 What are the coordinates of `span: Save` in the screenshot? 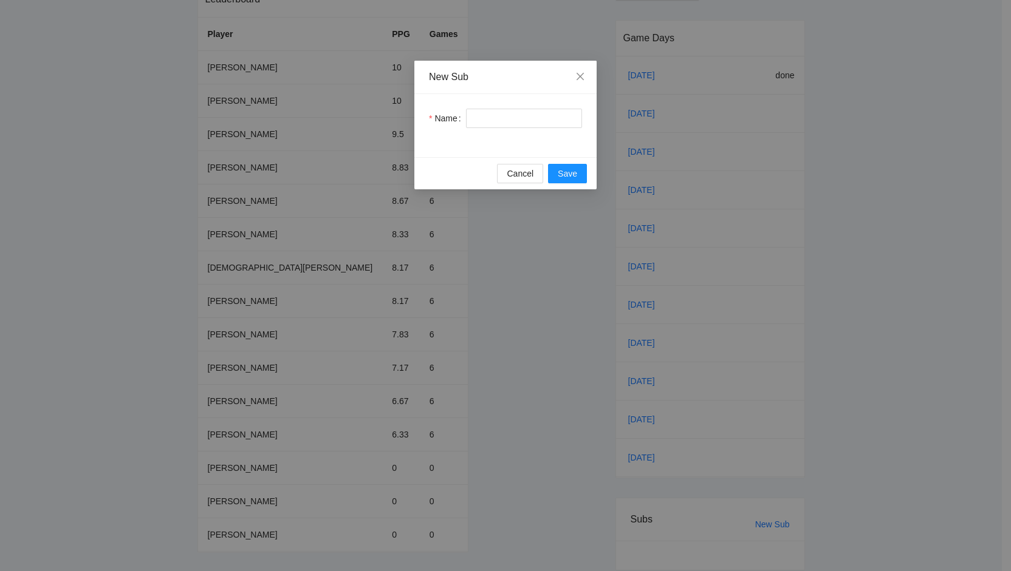 It's located at (567, 174).